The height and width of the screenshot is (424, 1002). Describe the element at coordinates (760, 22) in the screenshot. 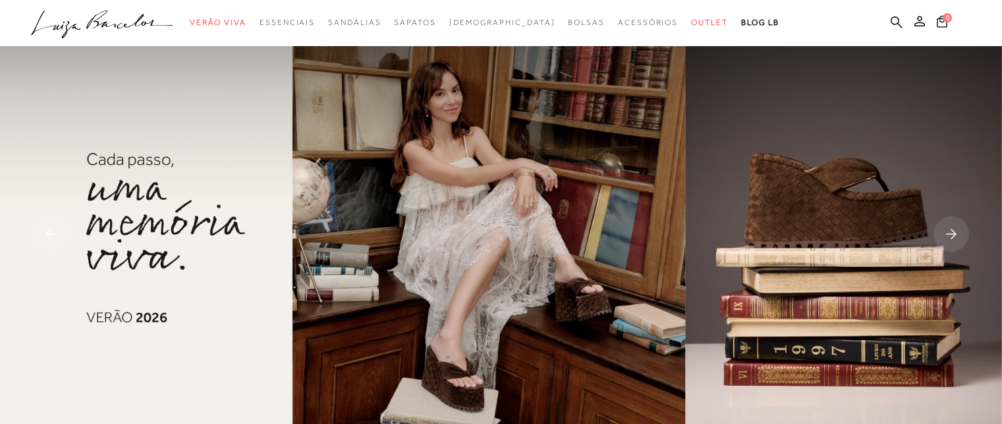

I see `a: BLOG LB` at that location.